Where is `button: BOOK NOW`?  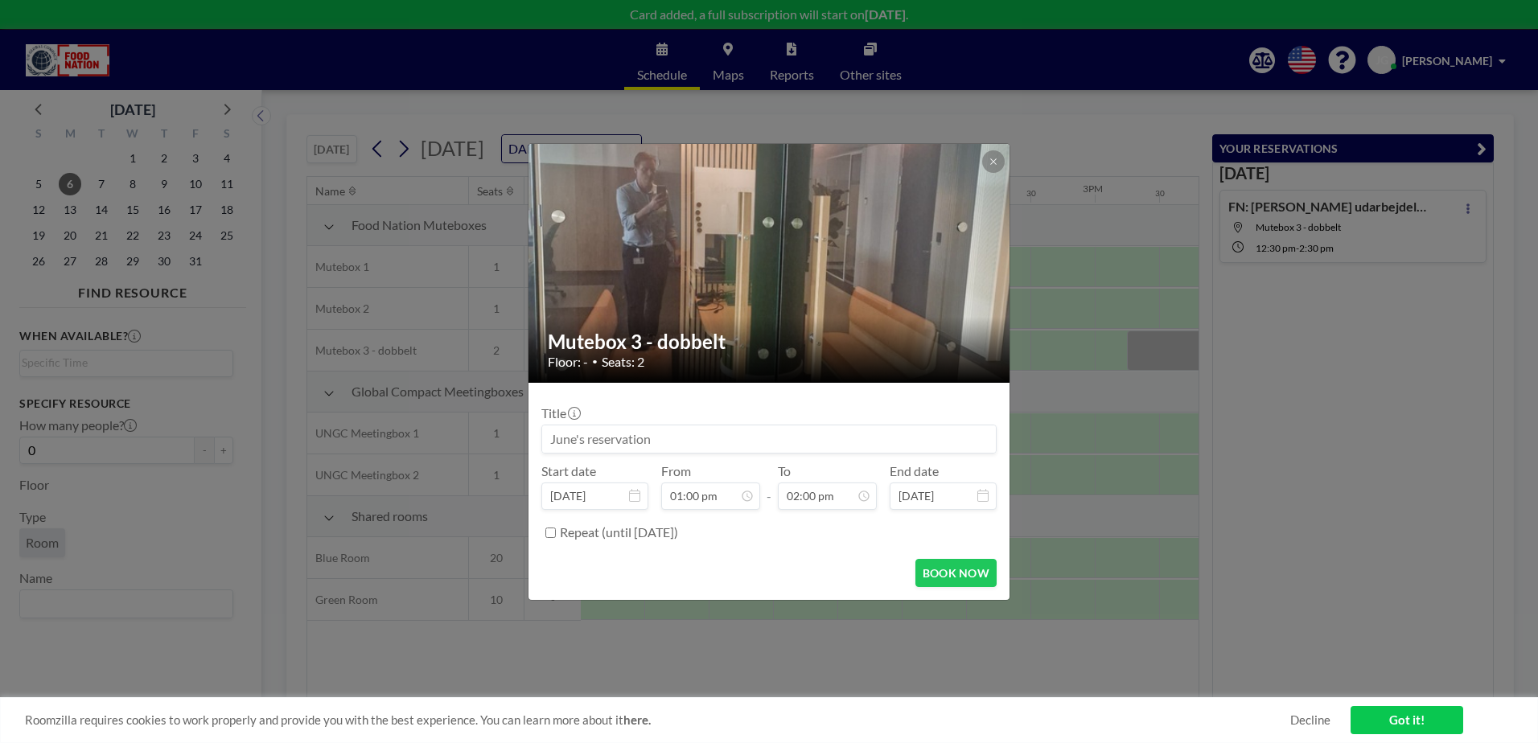 button: BOOK NOW is located at coordinates (956, 573).